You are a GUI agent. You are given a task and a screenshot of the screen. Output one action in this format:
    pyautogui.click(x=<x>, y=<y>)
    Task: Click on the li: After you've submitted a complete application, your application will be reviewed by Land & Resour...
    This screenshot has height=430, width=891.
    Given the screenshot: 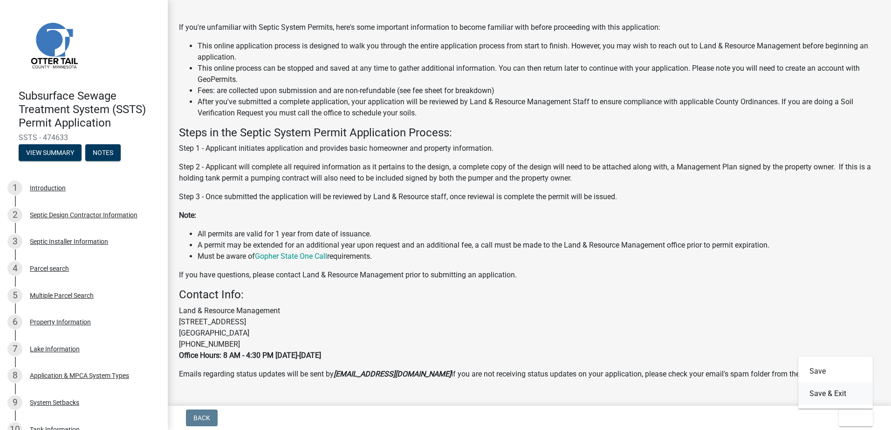 What is the action you would take?
    pyautogui.click(x=539, y=108)
    